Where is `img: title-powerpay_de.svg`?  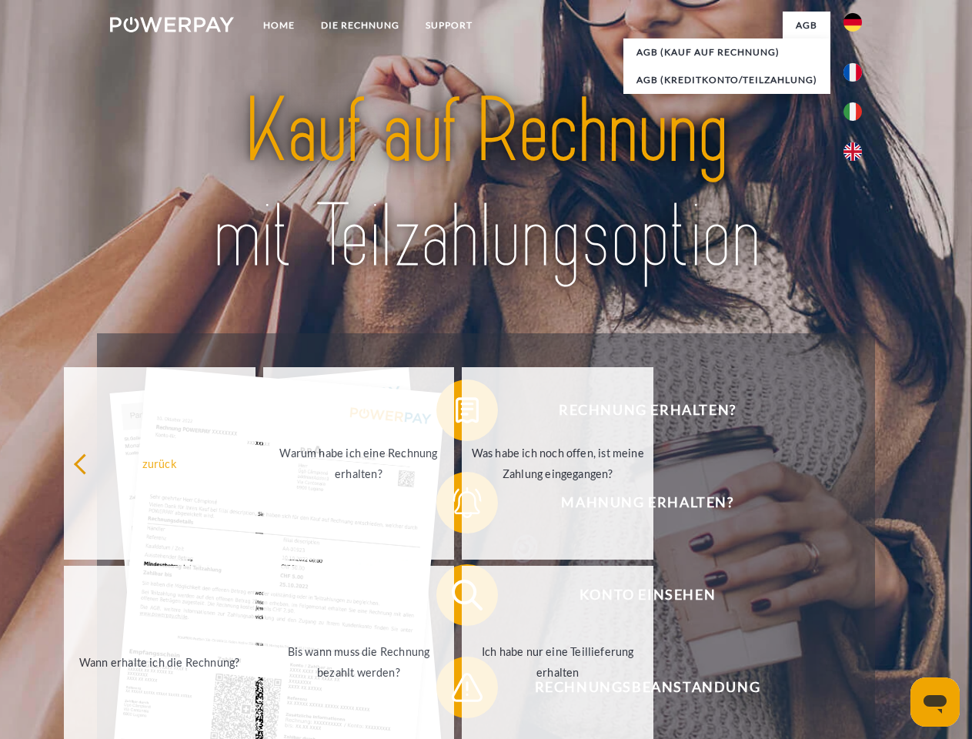
img: title-powerpay_de.svg is located at coordinates (486, 184).